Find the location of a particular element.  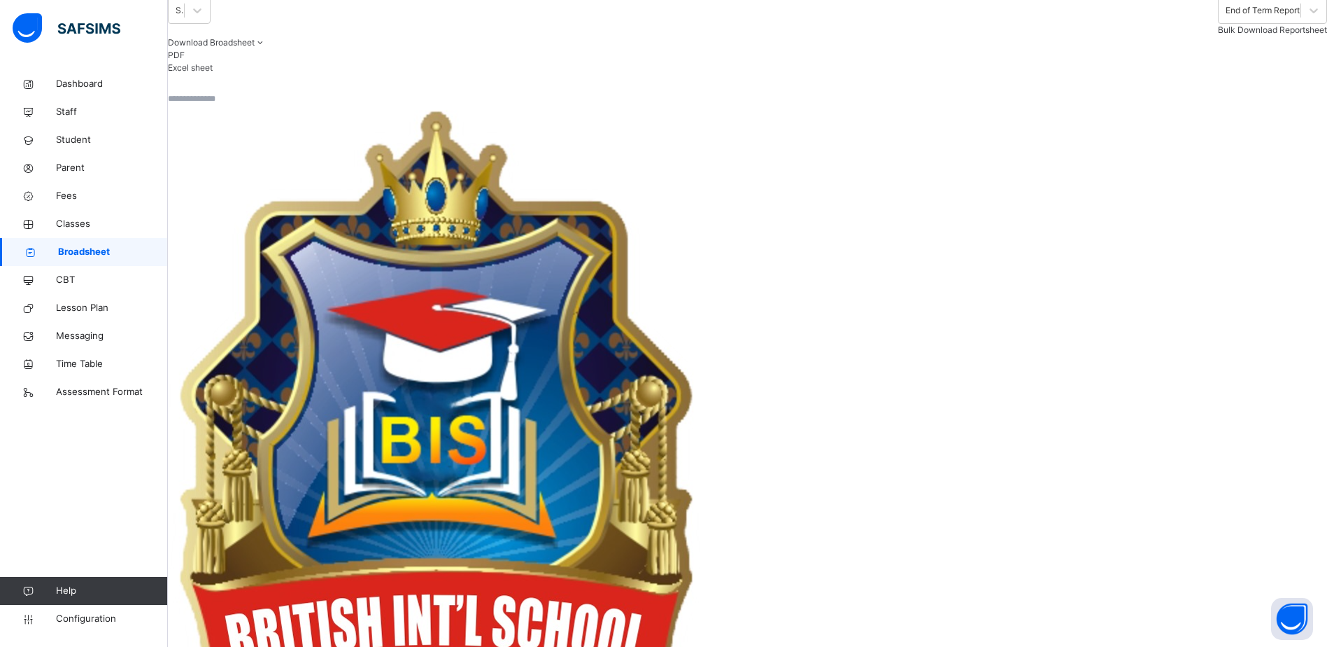

div: End of Term Report is located at coordinates (1263, 10).